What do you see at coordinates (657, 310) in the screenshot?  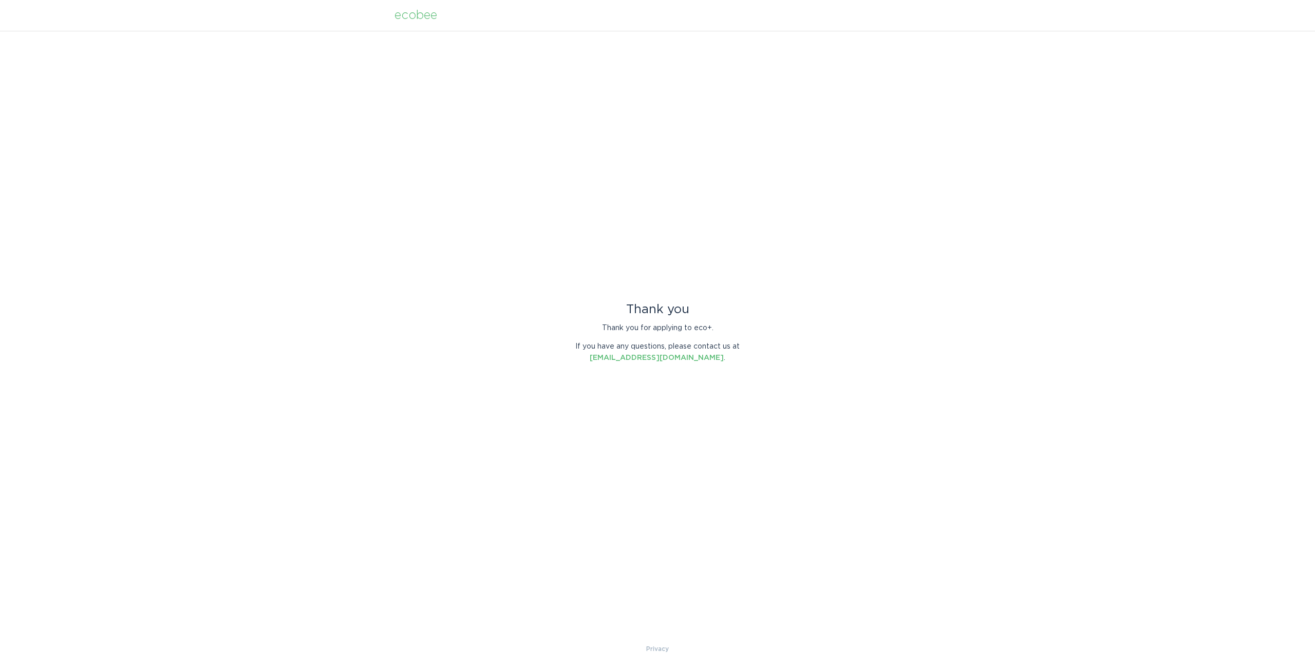 I see `div: Thank you` at bounding box center [657, 310].